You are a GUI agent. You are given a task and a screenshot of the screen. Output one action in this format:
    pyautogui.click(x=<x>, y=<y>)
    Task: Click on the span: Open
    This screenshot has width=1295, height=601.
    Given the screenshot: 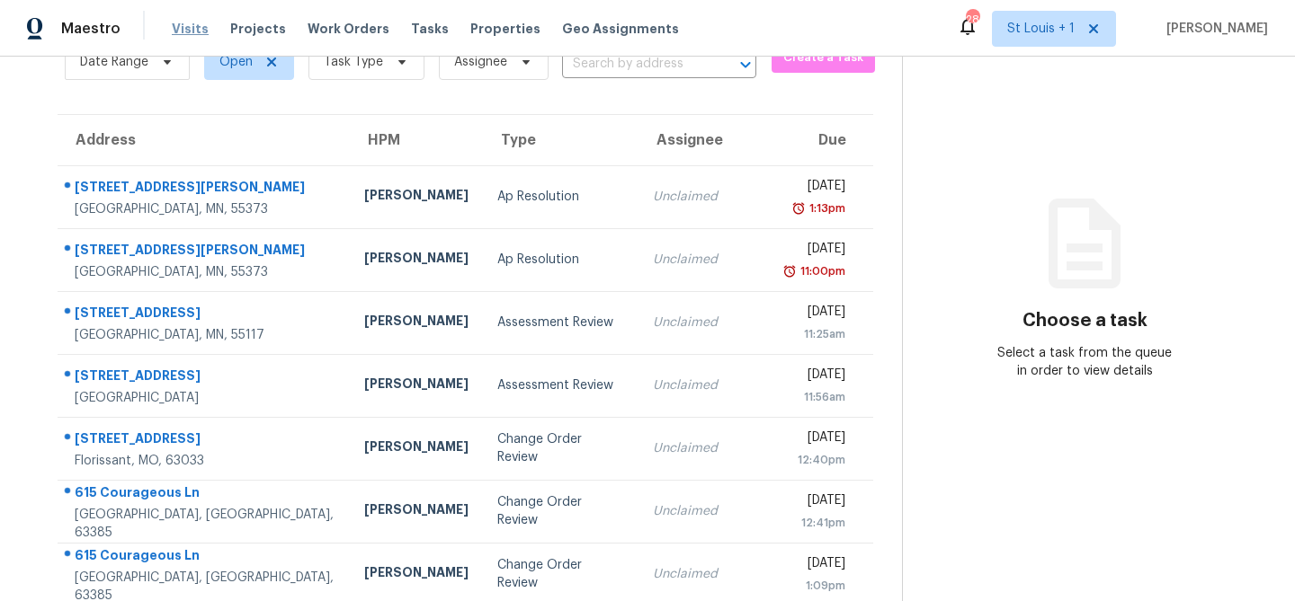 What is the action you would take?
    pyautogui.click(x=236, y=62)
    